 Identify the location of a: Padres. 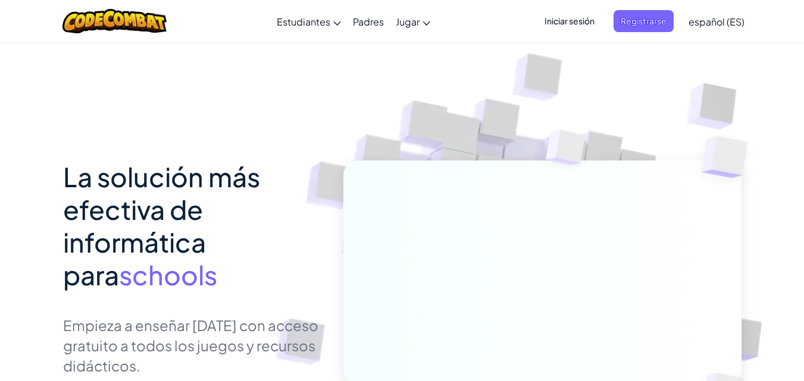
(368, 21).